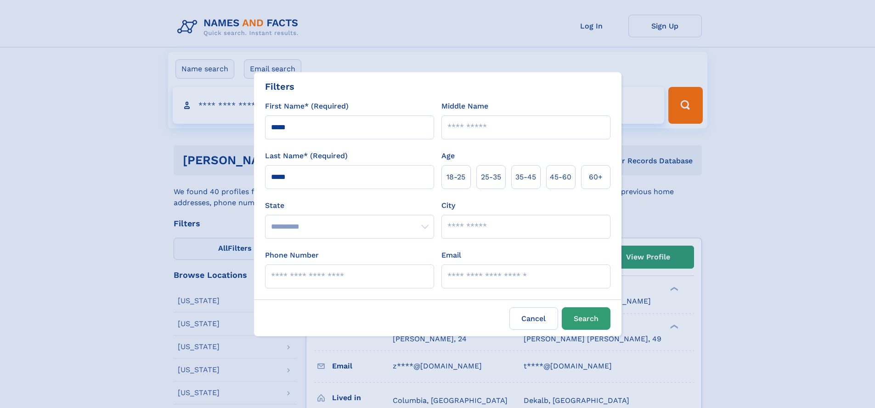 The image size is (875, 408). I want to click on label: Cancel, so click(534, 318).